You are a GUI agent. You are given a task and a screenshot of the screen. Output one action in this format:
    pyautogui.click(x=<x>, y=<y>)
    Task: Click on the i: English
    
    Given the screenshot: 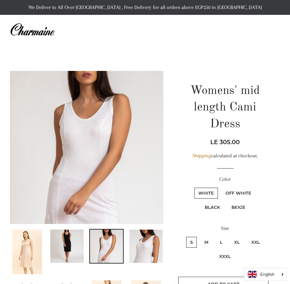 What is the action you would take?
    pyautogui.click(x=267, y=275)
    